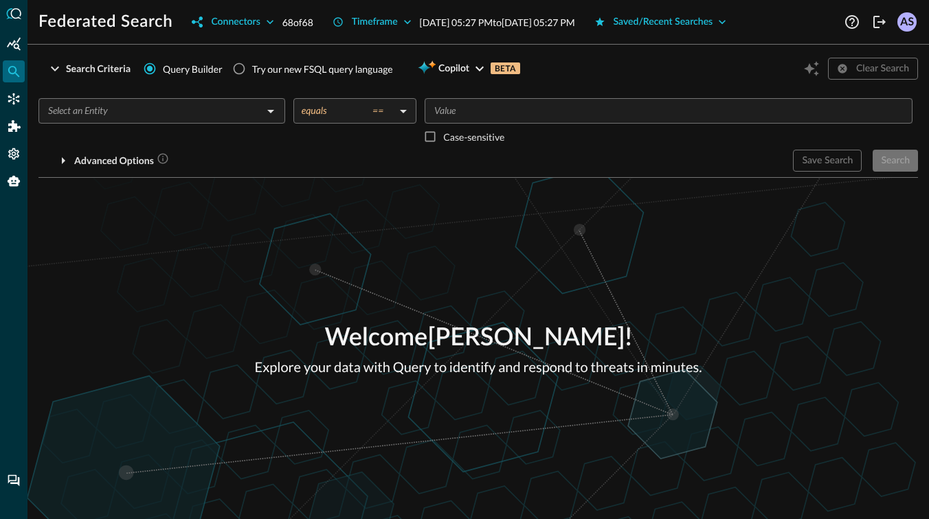 The image size is (929, 519). I want to click on span: equals, so click(314, 111).